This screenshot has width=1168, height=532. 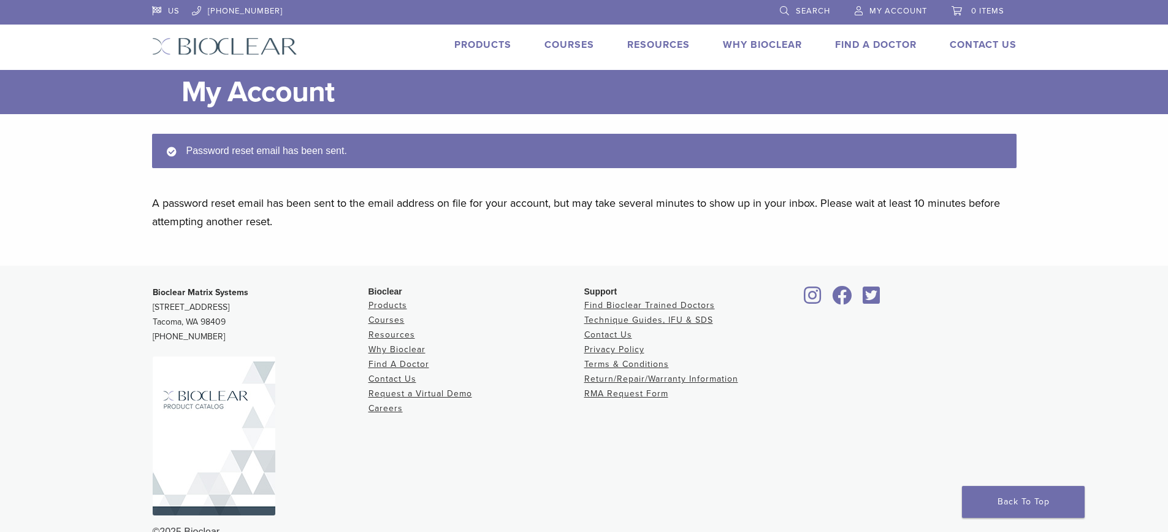 What do you see at coordinates (601, 291) in the screenshot?
I see `span: Support` at bounding box center [601, 291].